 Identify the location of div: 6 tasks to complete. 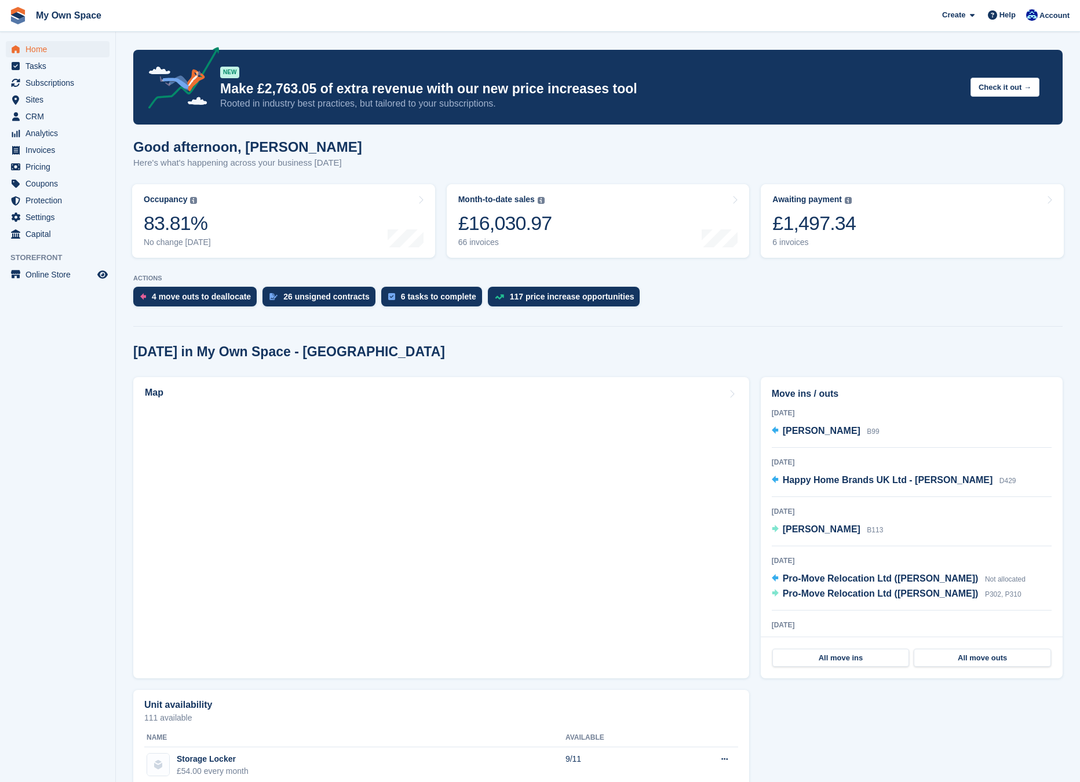
(439, 297).